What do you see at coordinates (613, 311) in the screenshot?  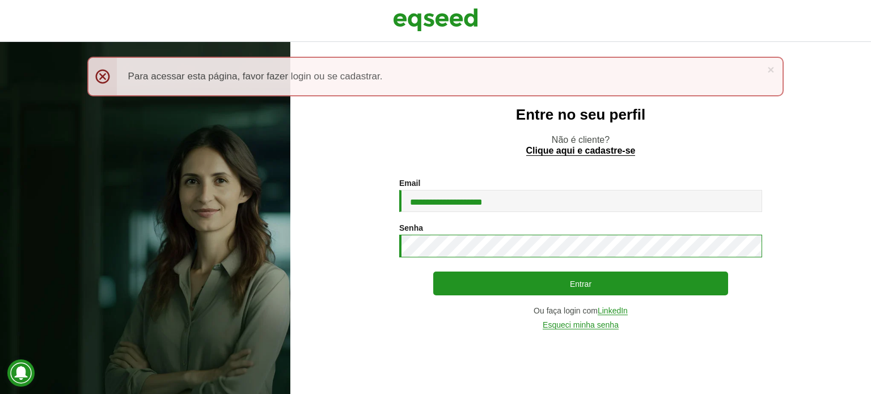 I see `a: LinkedIn` at bounding box center [613, 311].